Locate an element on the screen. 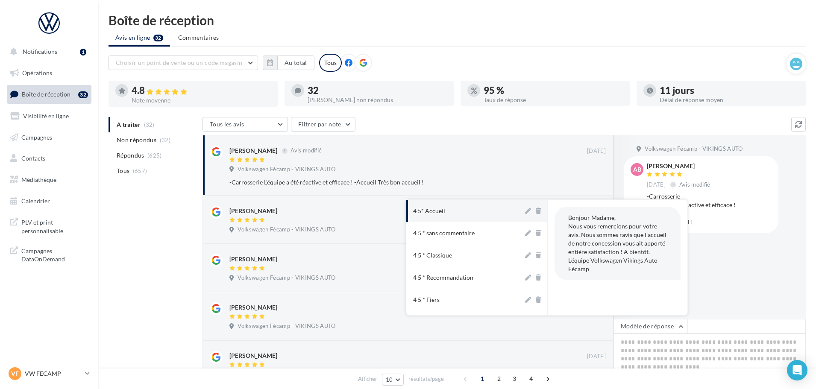 The width and height of the screenshot is (816, 389). div: 11 jours is located at coordinates (729, 91).